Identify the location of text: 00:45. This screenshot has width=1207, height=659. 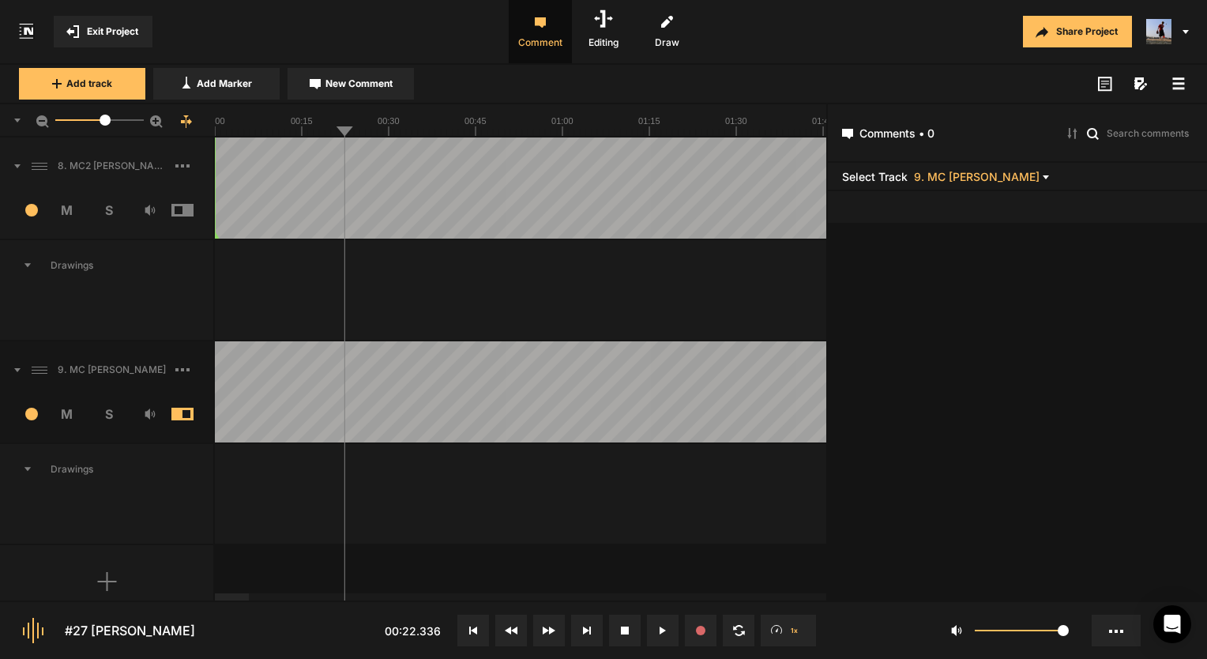
(476, 121).